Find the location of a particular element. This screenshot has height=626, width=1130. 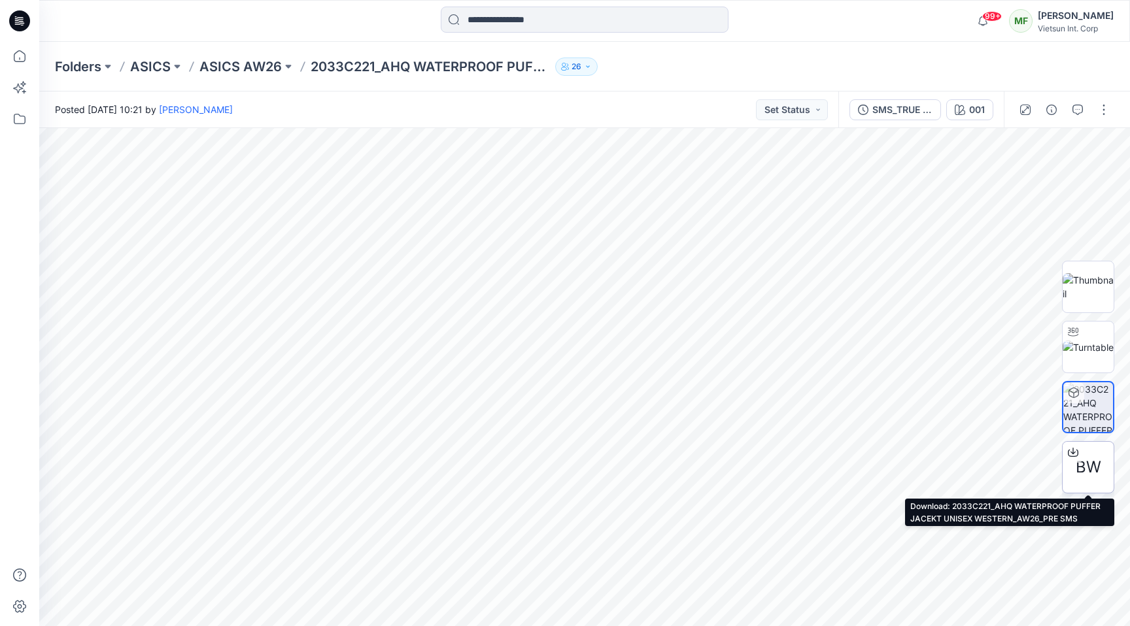

p: 26 is located at coordinates (576, 67).